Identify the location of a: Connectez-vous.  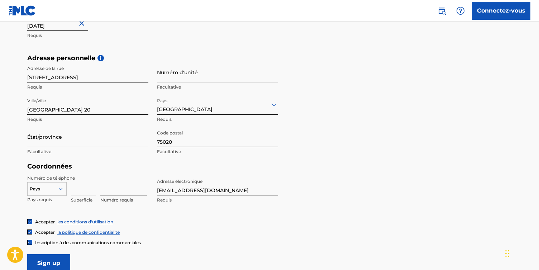
(501, 11).